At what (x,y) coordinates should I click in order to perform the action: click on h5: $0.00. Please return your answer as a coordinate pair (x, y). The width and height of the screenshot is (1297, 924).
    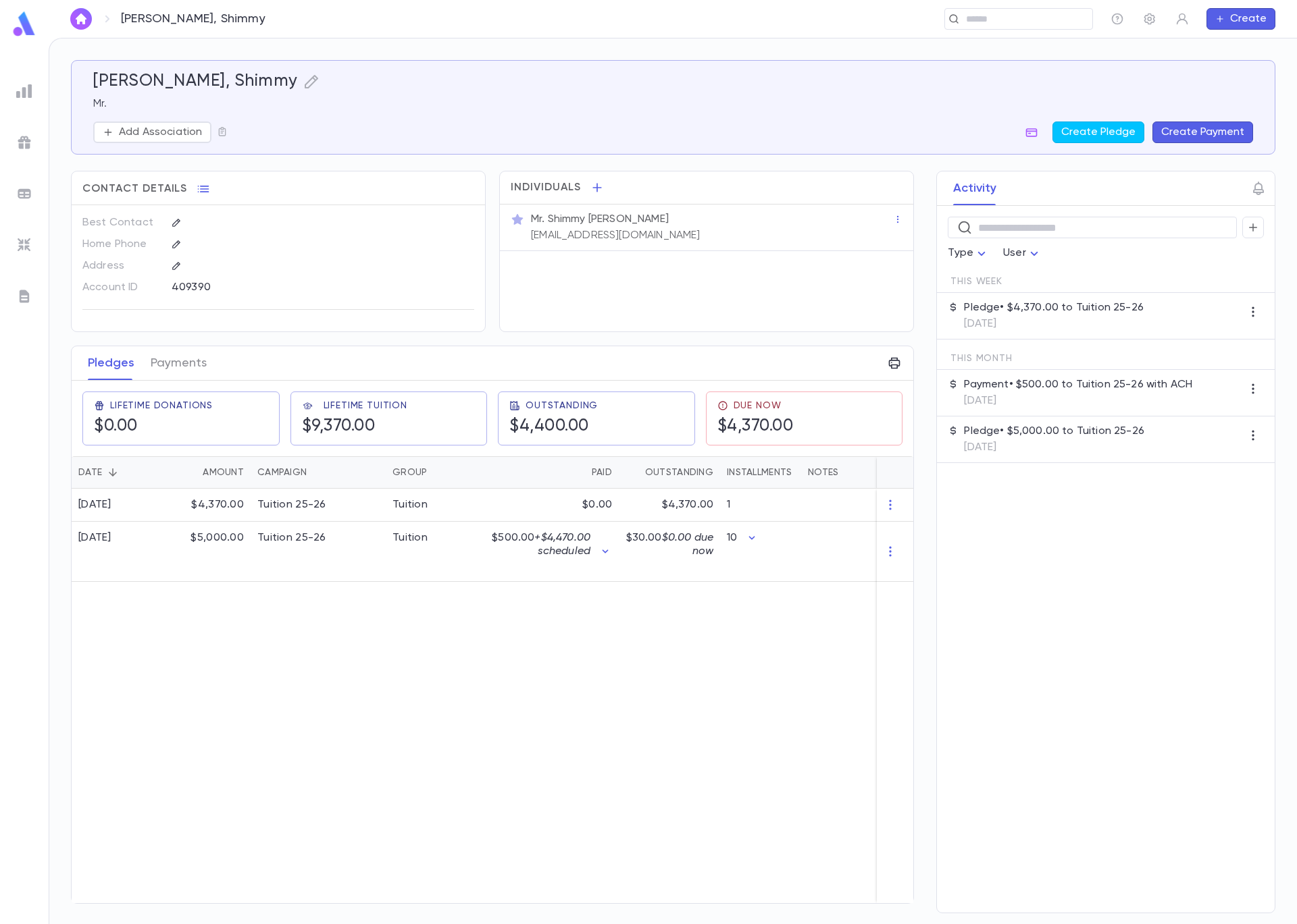
    Looking at the image, I should click on (115, 427).